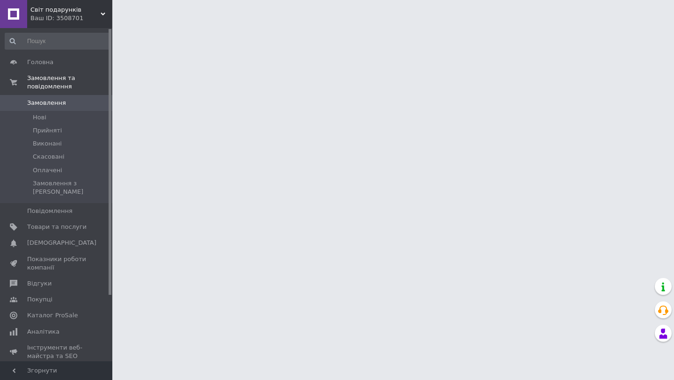  What do you see at coordinates (71, 18) in the screenshot?
I see `div: Ваш ID: 3508701` at bounding box center [71, 18].